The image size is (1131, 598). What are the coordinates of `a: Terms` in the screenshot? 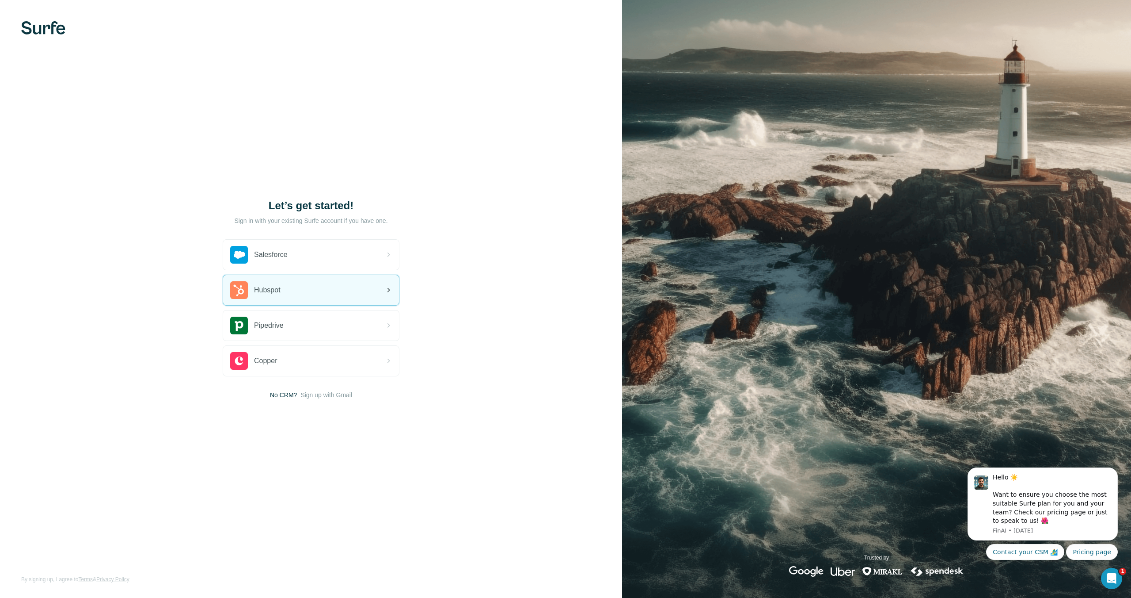 It's located at (85, 579).